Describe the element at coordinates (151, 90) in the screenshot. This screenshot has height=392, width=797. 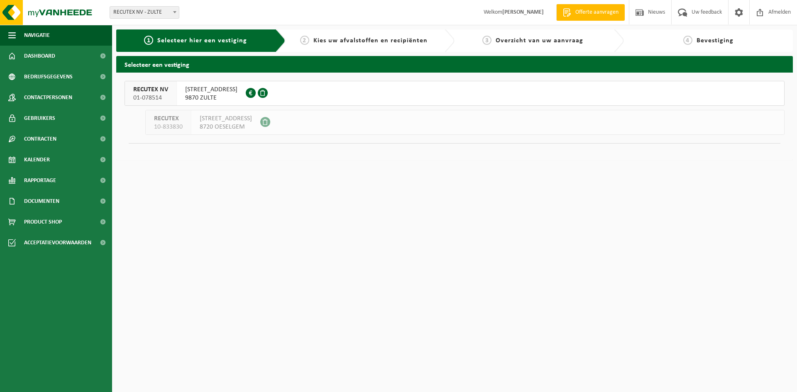
I see `span: RECUTEX NV` at that location.